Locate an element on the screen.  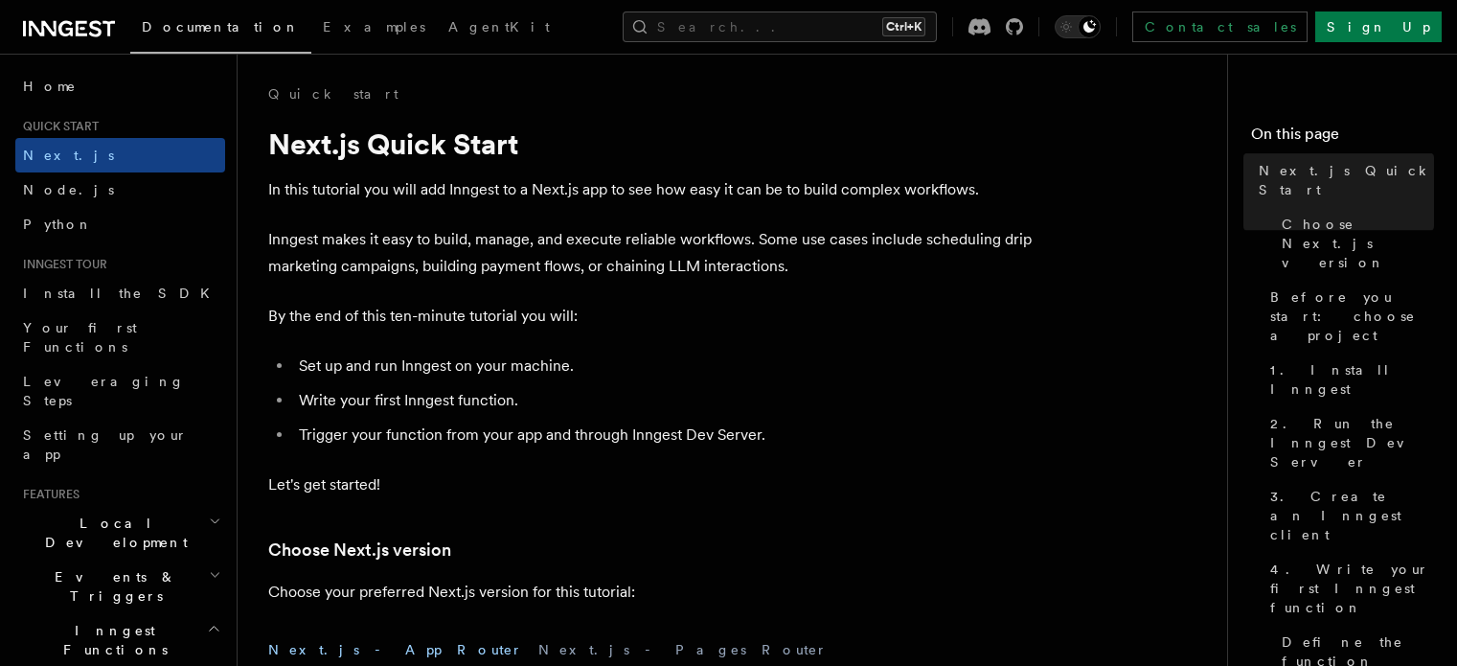
a: Quick start is located at coordinates (333, 94).